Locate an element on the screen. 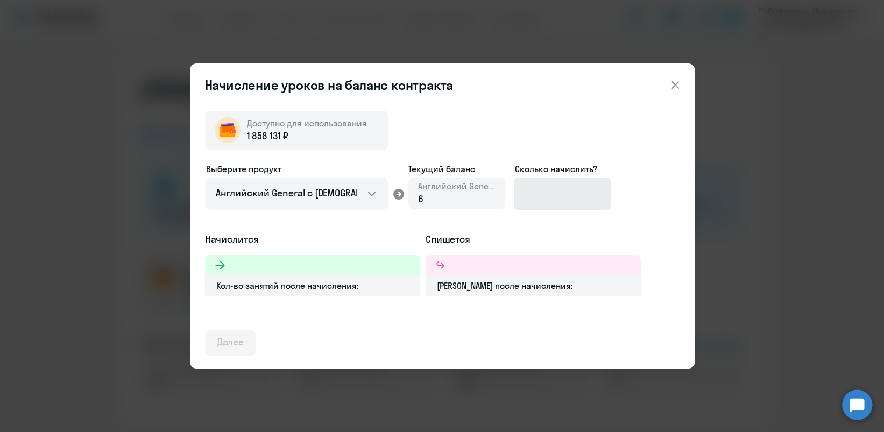  span: Доступно для использования is located at coordinates (307, 123).